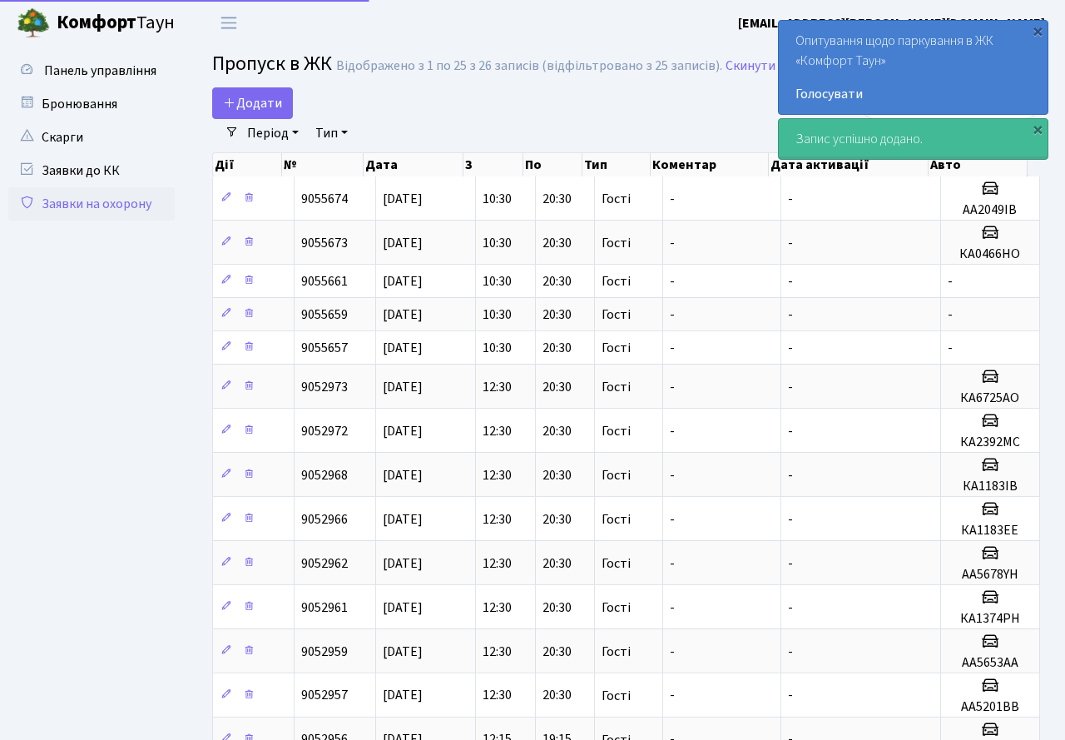  I want to click on a: Додати, so click(252, 103).